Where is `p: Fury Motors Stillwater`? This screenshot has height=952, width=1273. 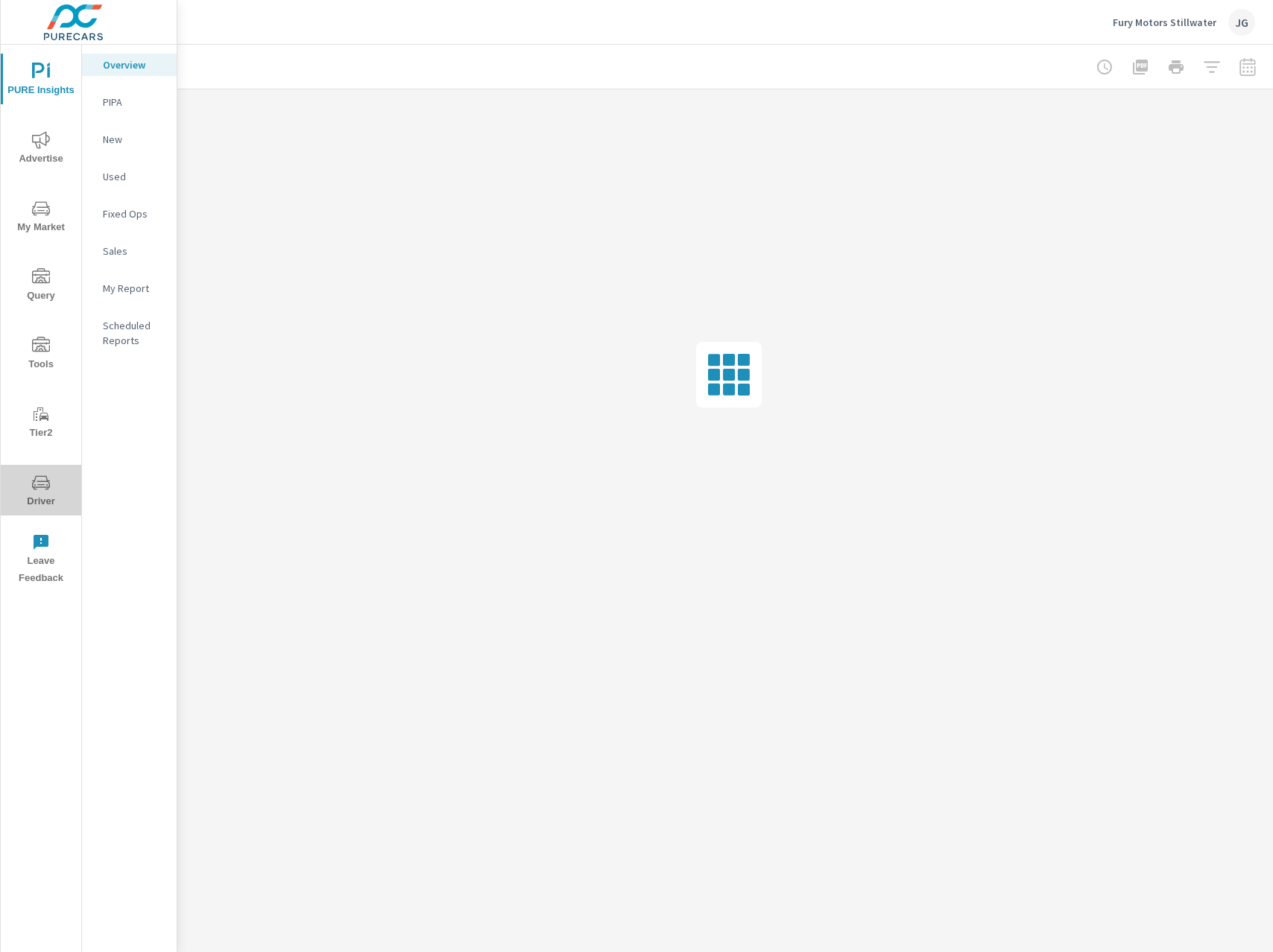
p: Fury Motors Stillwater is located at coordinates (1164, 23).